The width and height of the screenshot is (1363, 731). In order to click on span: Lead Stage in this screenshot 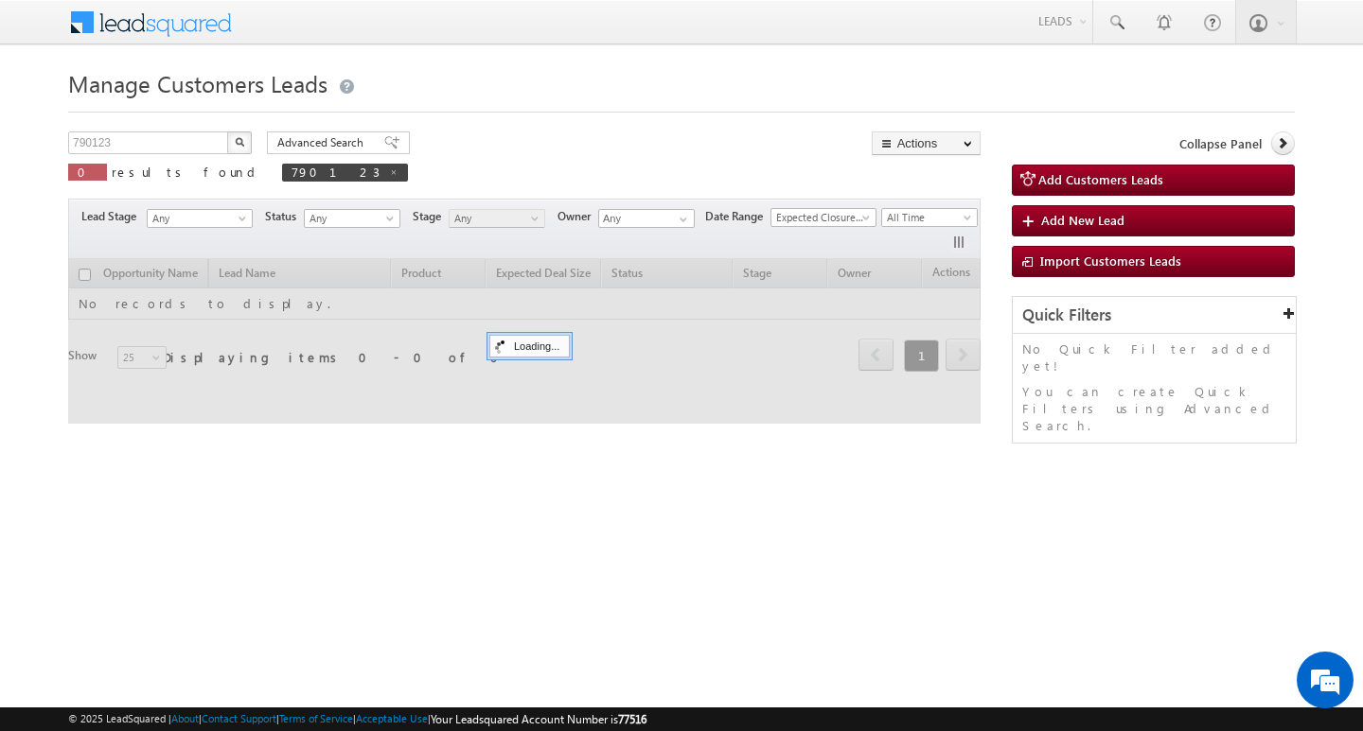, I will do `click(113, 217)`.